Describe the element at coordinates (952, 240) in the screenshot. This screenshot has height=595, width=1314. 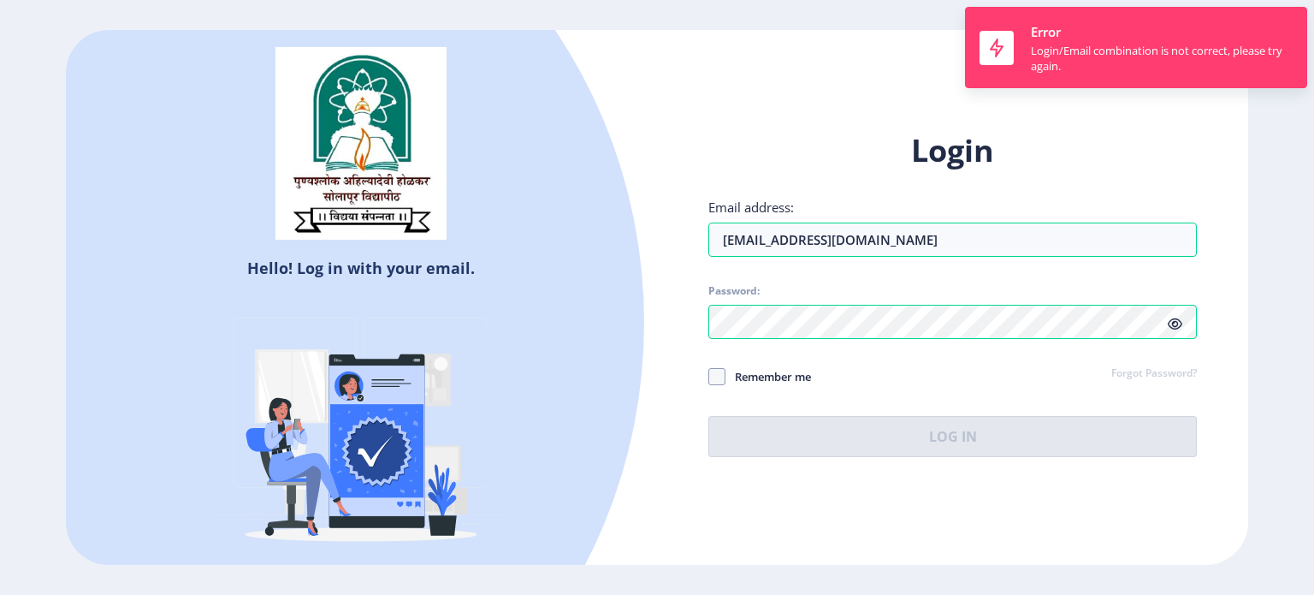
I see `input: Email address` at that location.